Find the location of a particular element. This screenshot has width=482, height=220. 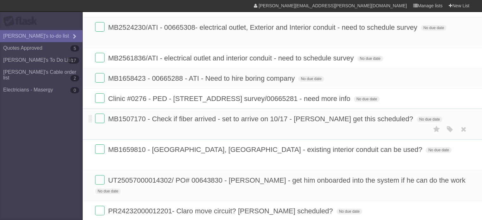

span: MB1658423 - 00665288 - ATI - Need to hire boring company is located at coordinates (202, 78).